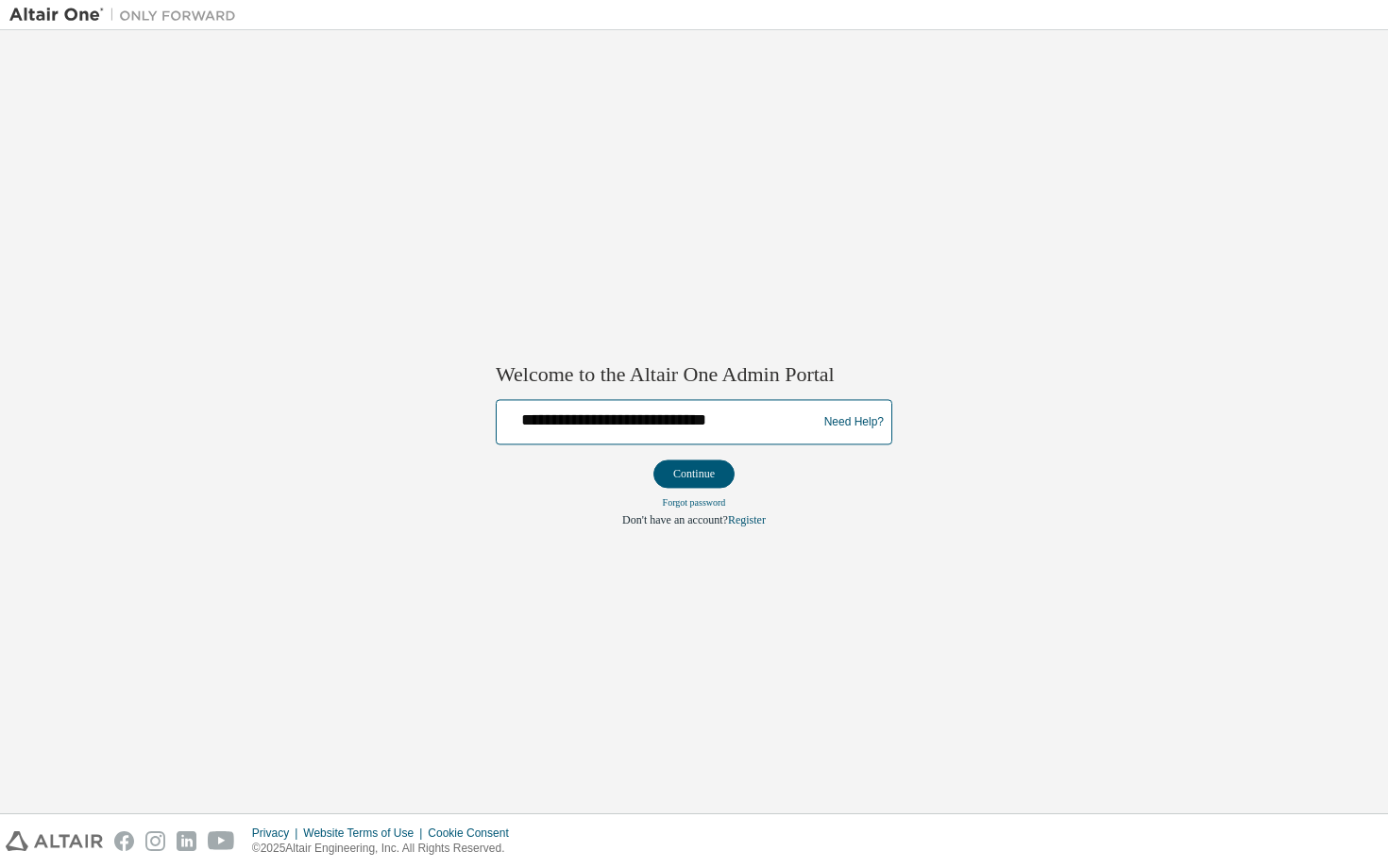  Describe the element at coordinates (694, 474) in the screenshot. I see `button: Continue` at that location.